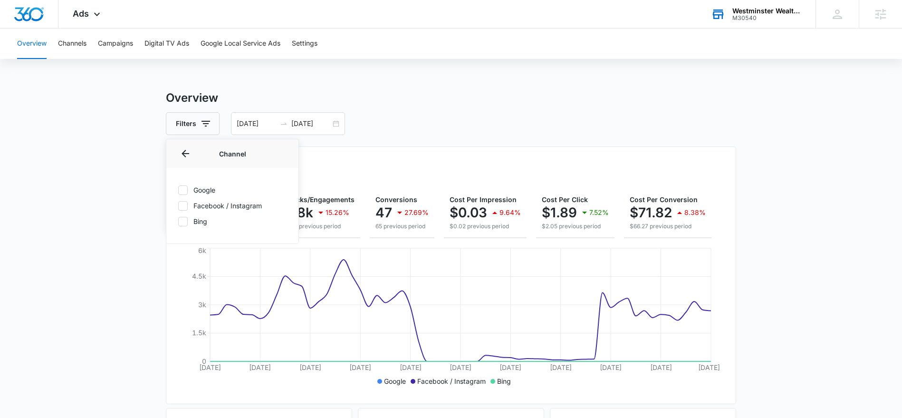 Image resolution: width=902 pixels, height=418 pixels. I want to click on p: Google, so click(395, 381).